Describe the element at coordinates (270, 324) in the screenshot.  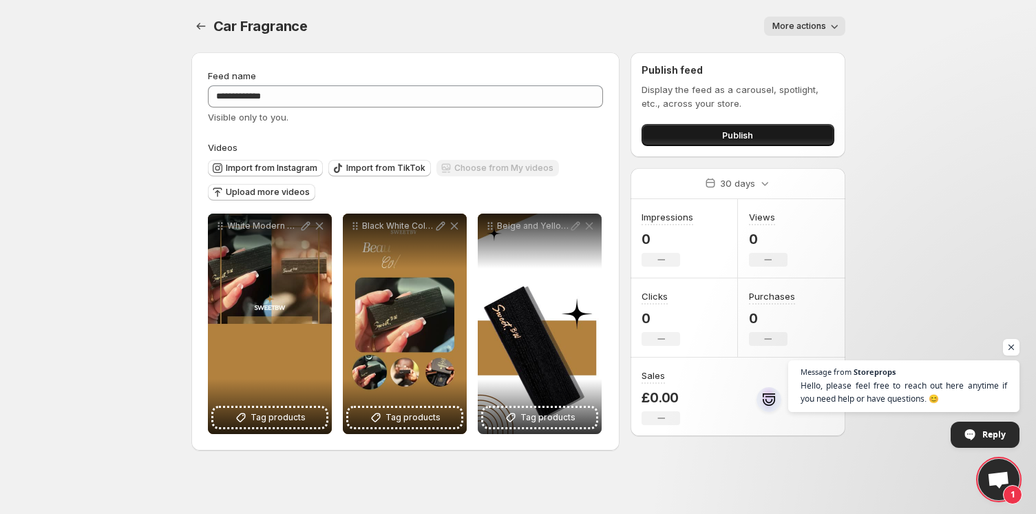
I see `div: White Modern New Product Fashion Mobile Video Instagram ReelTag products` at that location.